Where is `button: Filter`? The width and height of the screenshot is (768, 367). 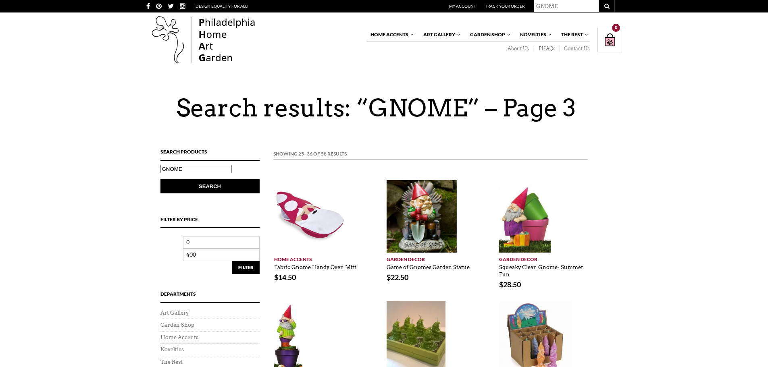 button: Filter is located at coordinates (246, 268).